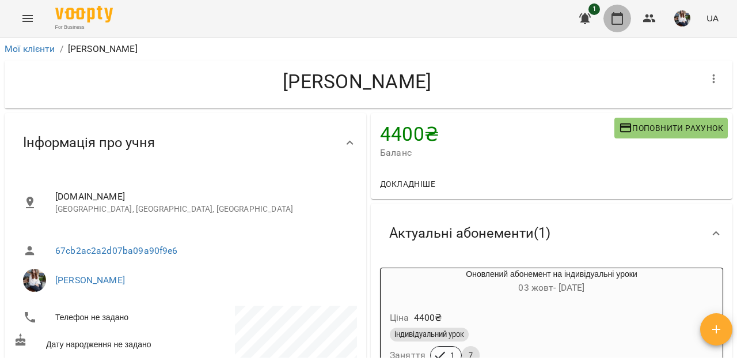 The image size is (737, 364). What do you see at coordinates (408, 355) in the screenshot?
I see `h6: Заняття` at bounding box center [408, 355].